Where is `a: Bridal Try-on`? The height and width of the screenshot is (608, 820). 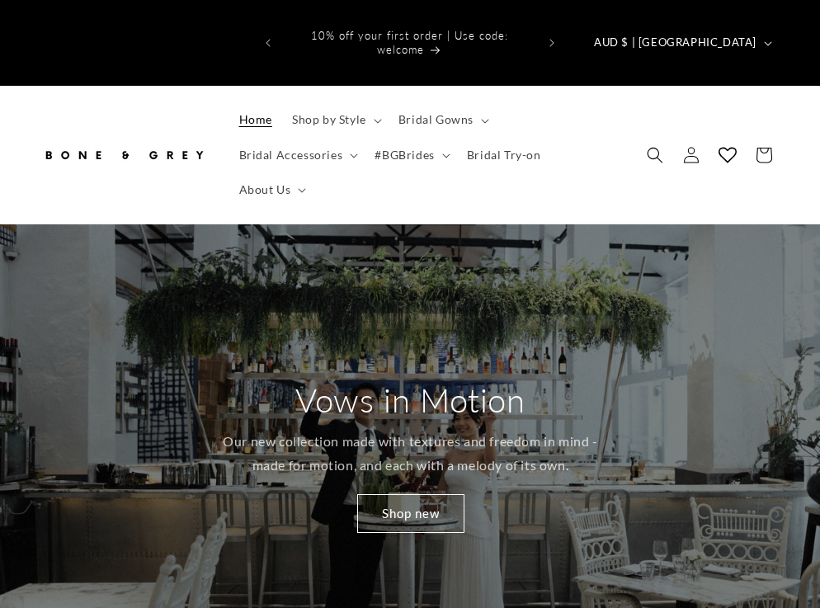
a: Bridal Try-on is located at coordinates (504, 155).